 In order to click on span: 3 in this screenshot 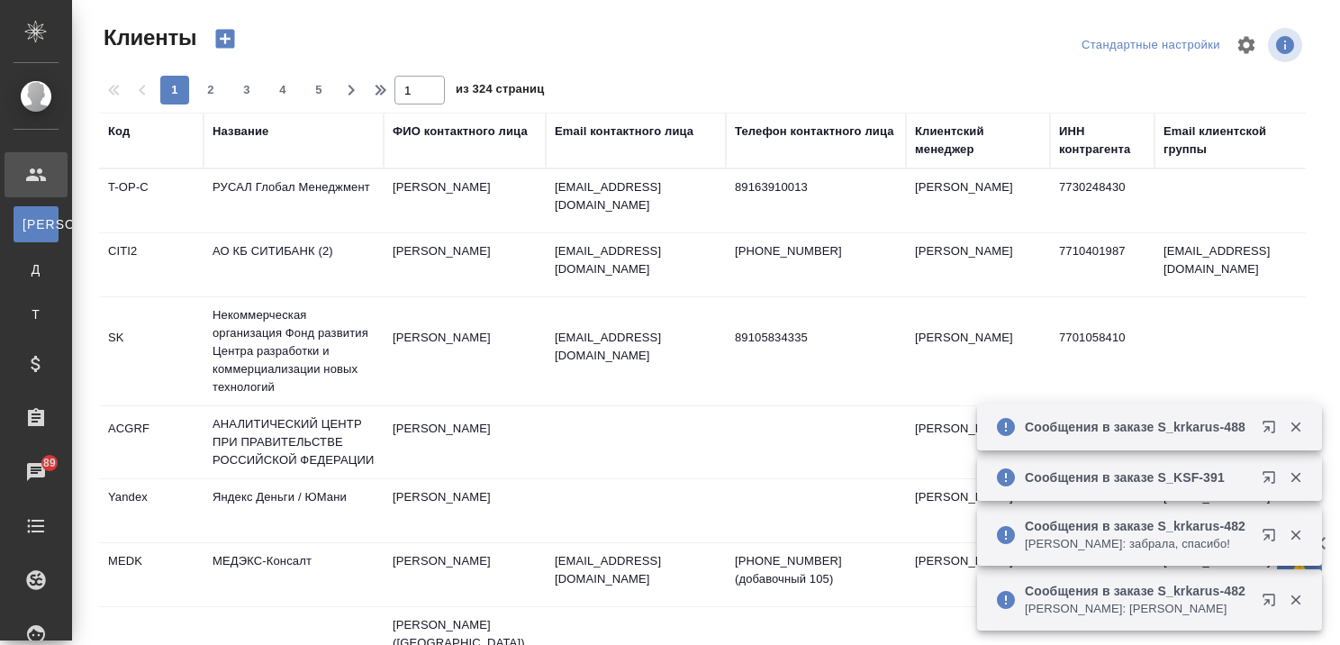, I will do `click(247, 90)`.